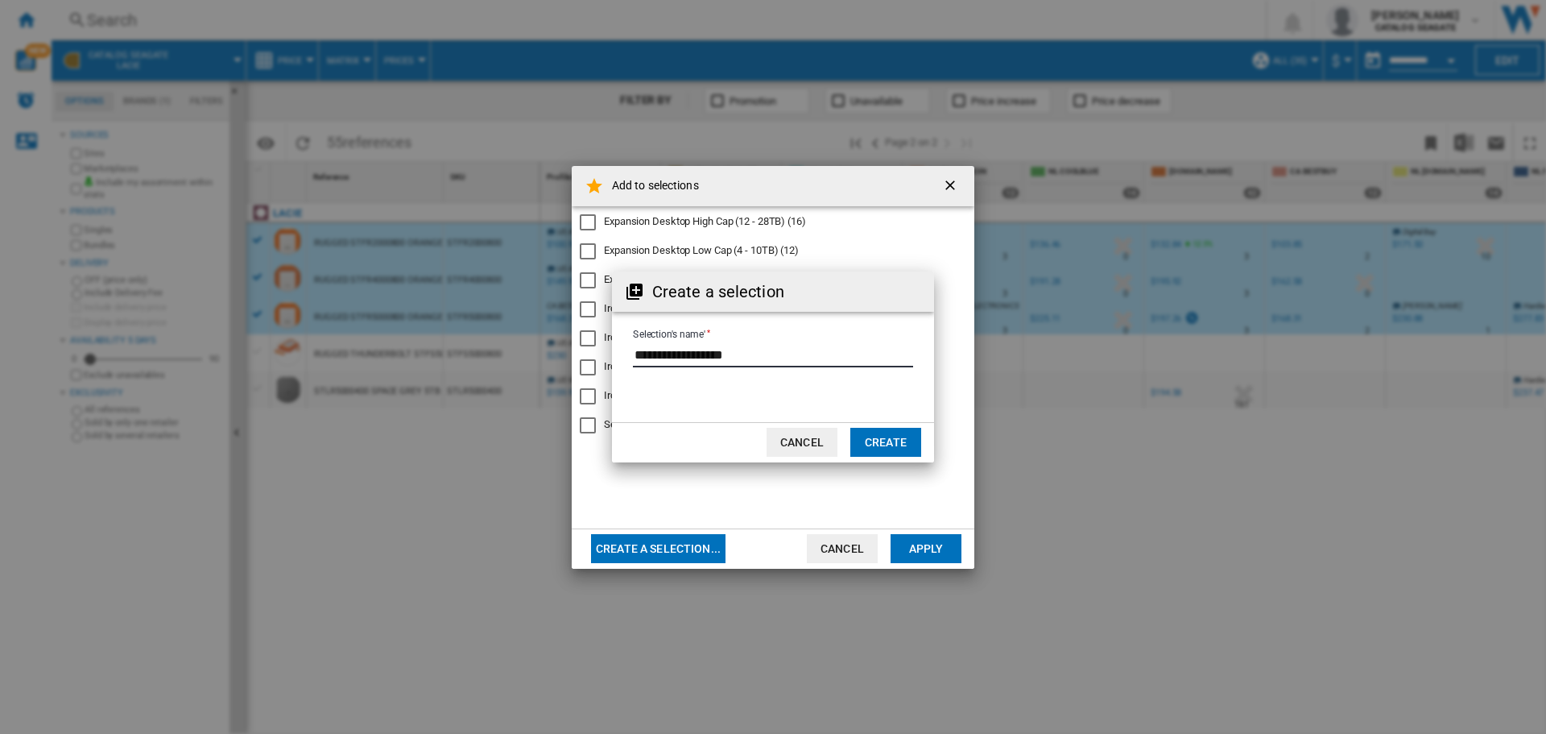 Image resolution: width=1546 pixels, height=734 pixels. What do you see at coordinates (718, 292) in the screenshot?
I see `h2: Create a selection` at bounding box center [718, 292].